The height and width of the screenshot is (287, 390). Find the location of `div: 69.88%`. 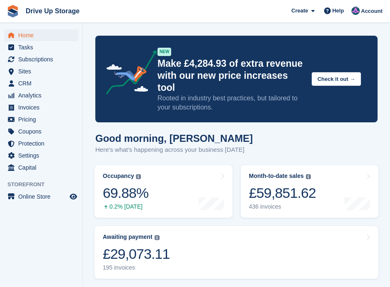

div: 69.88% is located at coordinates (126, 193).